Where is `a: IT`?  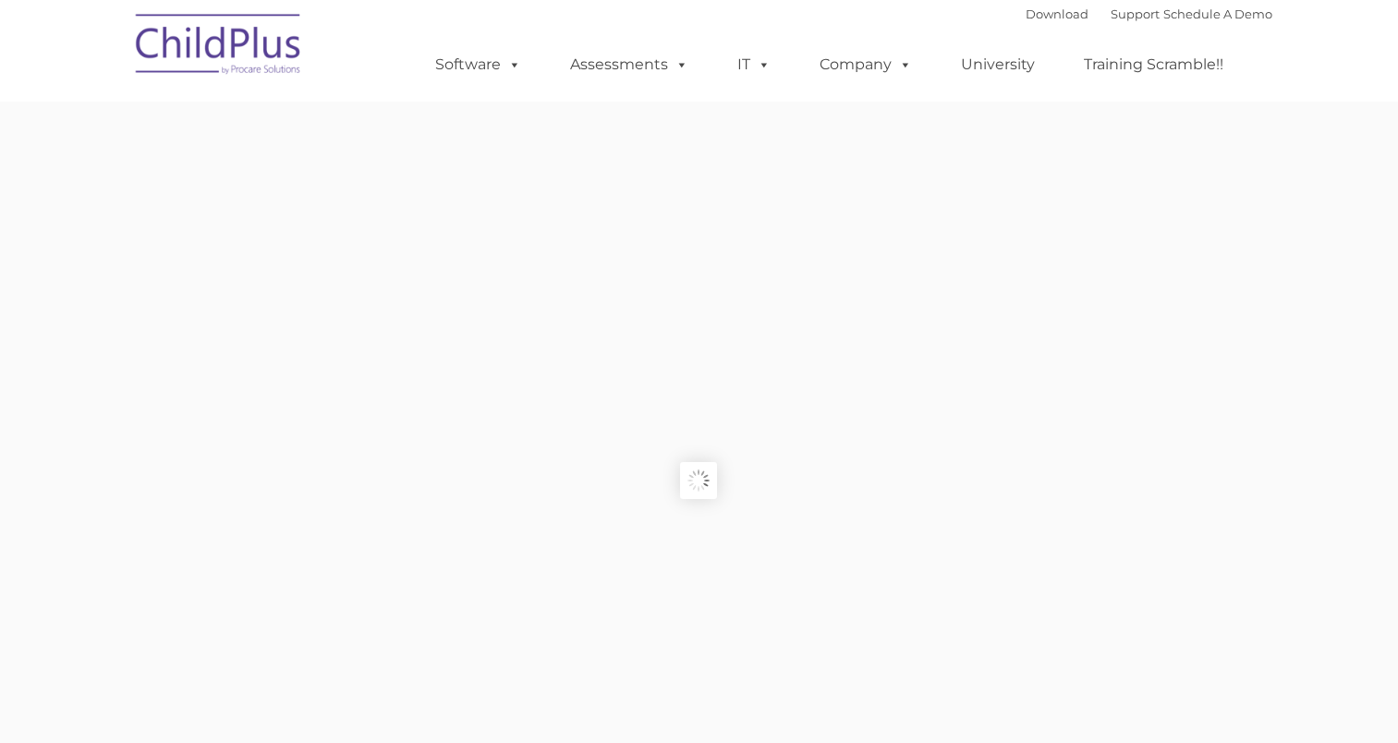
a: IT is located at coordinates (754, 65).